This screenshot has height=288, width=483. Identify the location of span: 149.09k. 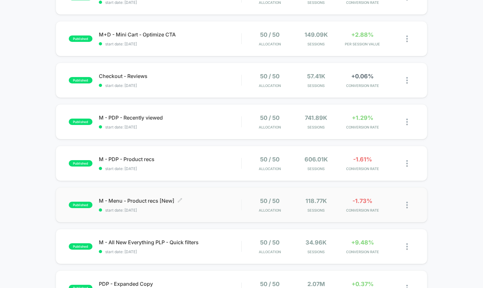
(316, 35).